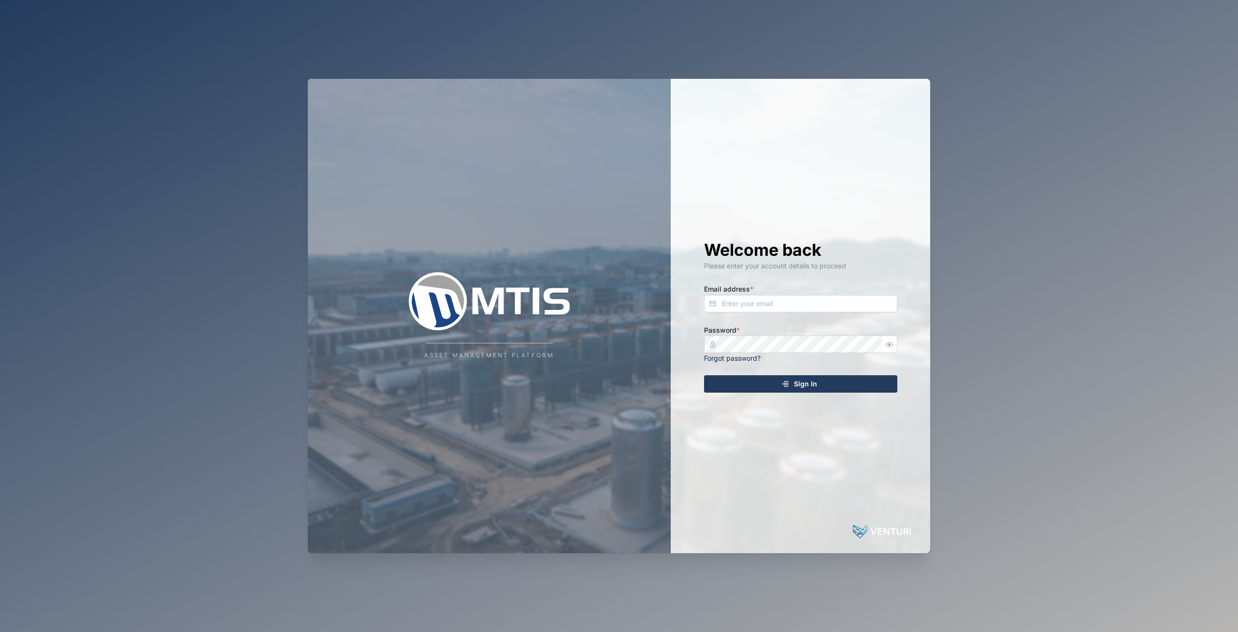 This screenshot has height=632, width=1238. What do you see at coordinates (801, 266) in the screenshot?
I see `div: Please enter your account details to proceed` at bounding box center [801, 266].